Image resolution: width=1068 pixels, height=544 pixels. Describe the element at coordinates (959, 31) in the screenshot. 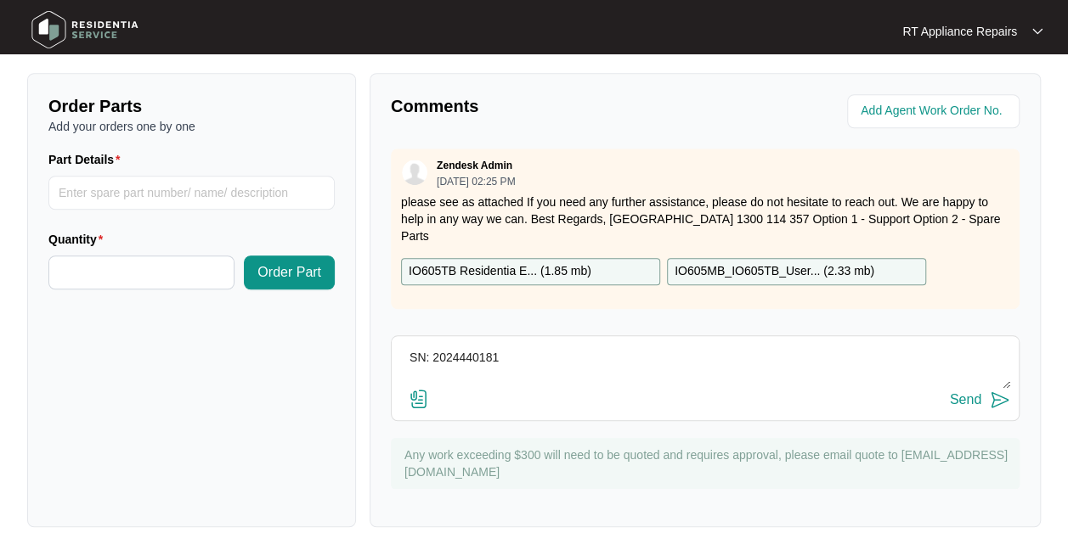

I see `p: RT Appliance Repairs` at that location.